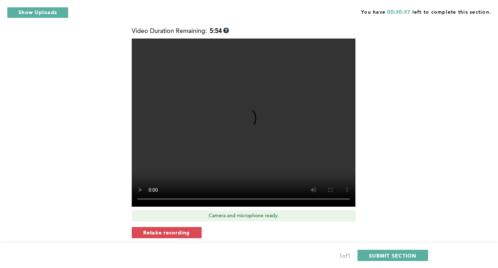 The width and height of the screenshot is (498, 268). I want to click on button: Show Uploads, so click(38, 13).